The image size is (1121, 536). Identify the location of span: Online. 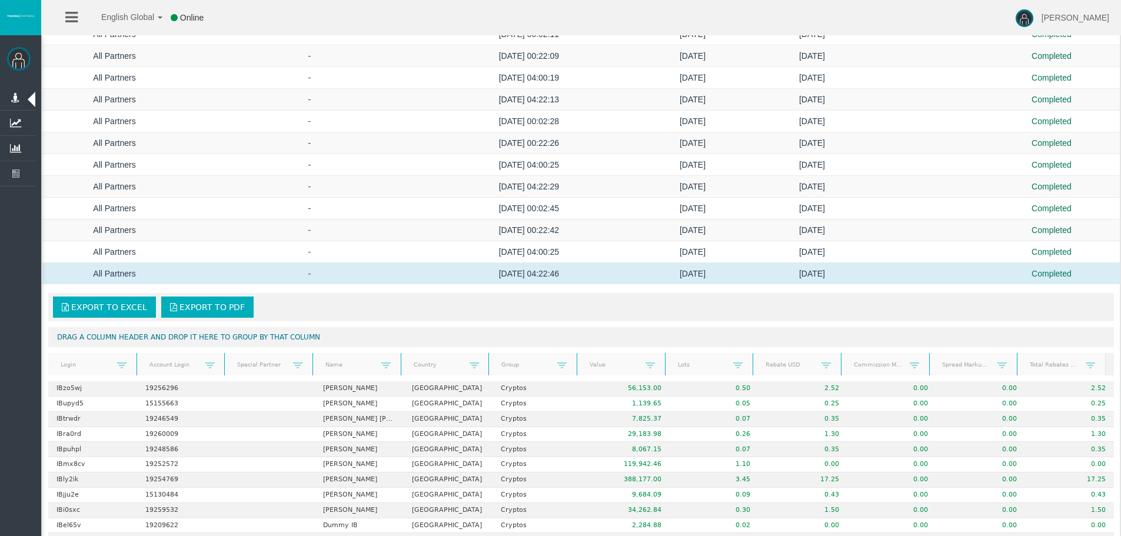
(192, 18).